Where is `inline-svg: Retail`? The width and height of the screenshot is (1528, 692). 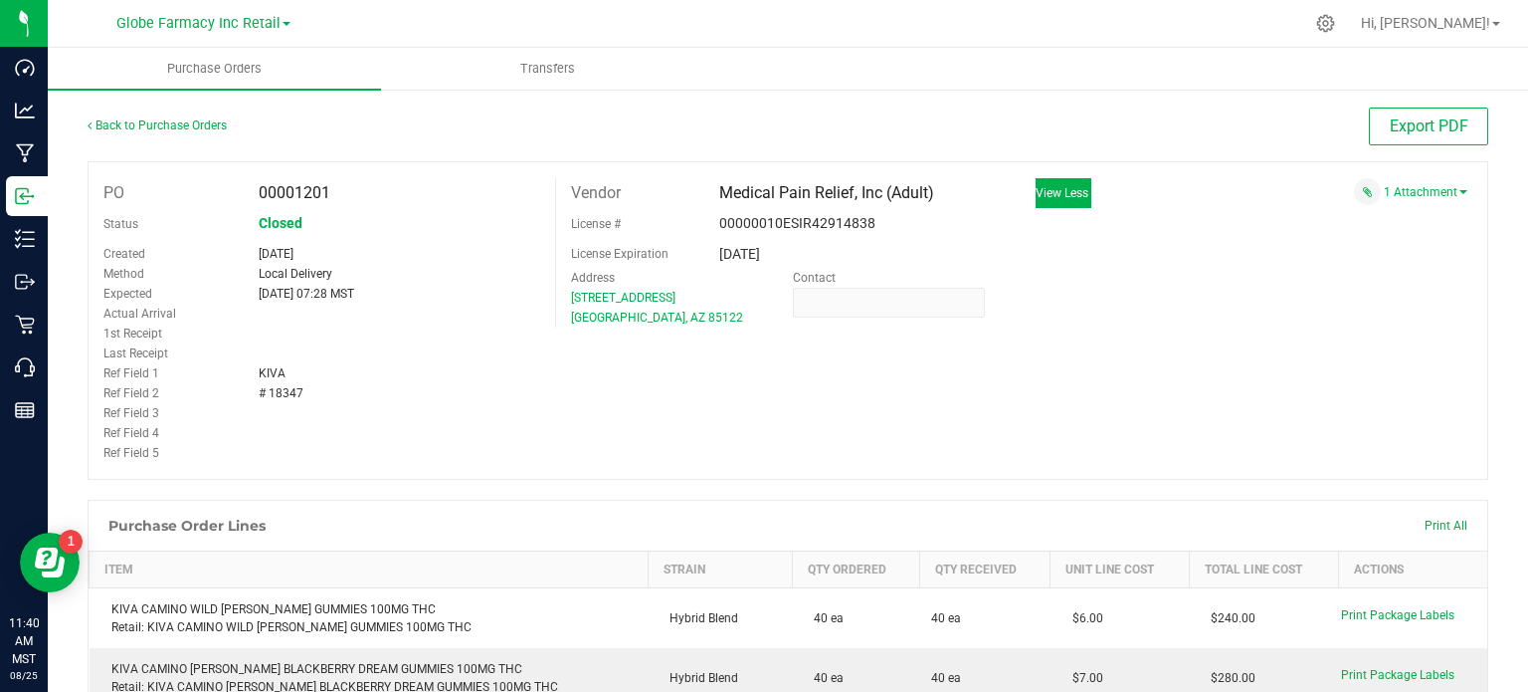 inline-svg: Retail is located at coordinates (25, 324).